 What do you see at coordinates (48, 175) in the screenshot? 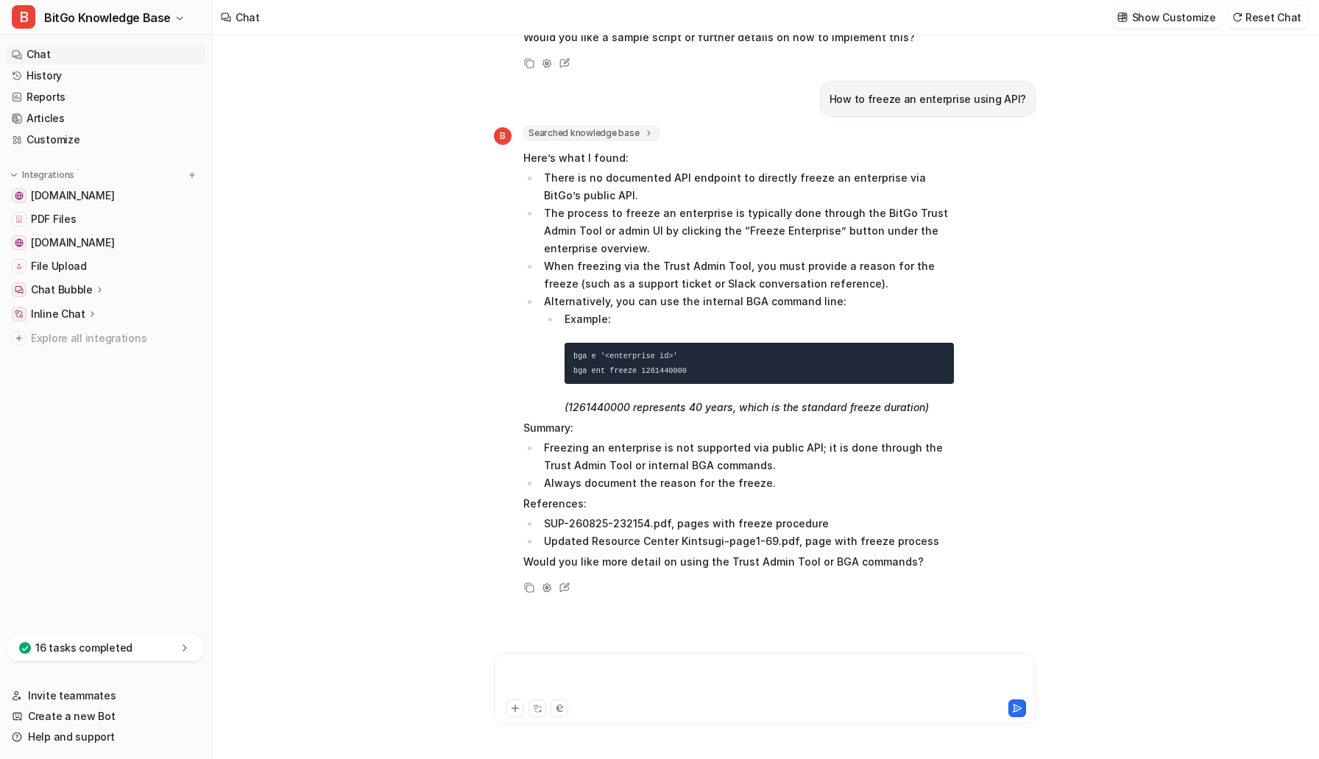
I see `p: Integrations` at bounding box center [48, 175].